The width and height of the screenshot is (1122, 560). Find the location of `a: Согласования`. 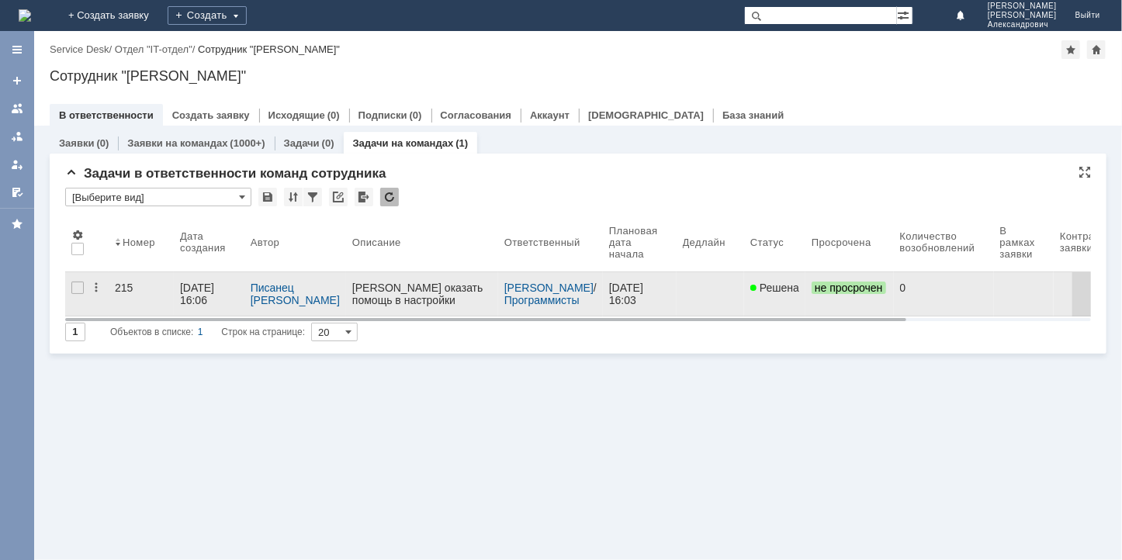

a: Согласования is located at coordinates (476, 115).